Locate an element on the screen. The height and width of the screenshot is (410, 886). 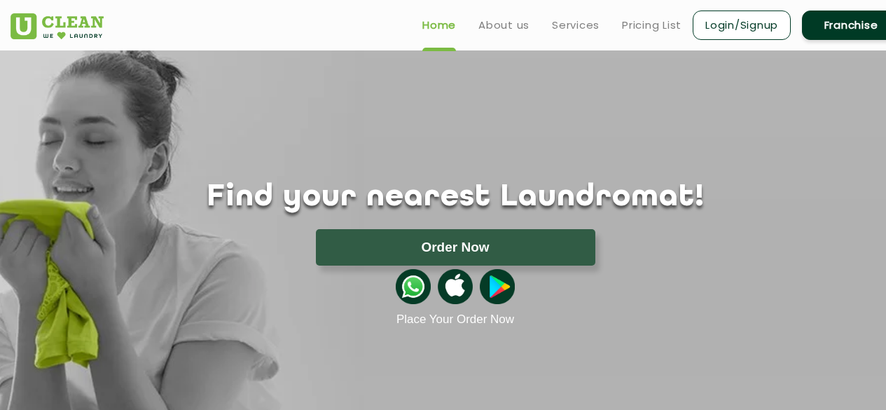
a: Pricing List is located at coordinates (652, 25).